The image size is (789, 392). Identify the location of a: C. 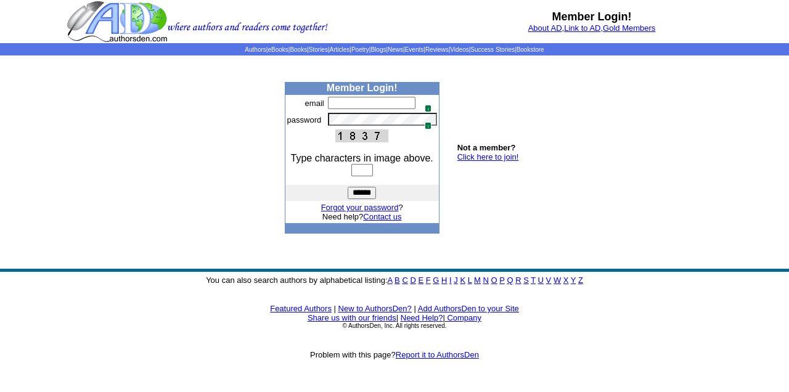
(404, 280).